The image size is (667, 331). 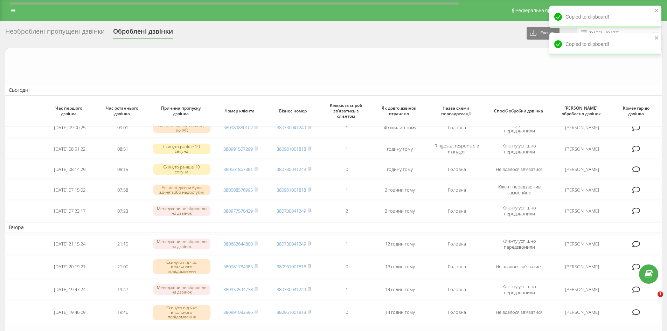 I want to click on span: Коментар до дзвінка, so click(x=637, y=111).